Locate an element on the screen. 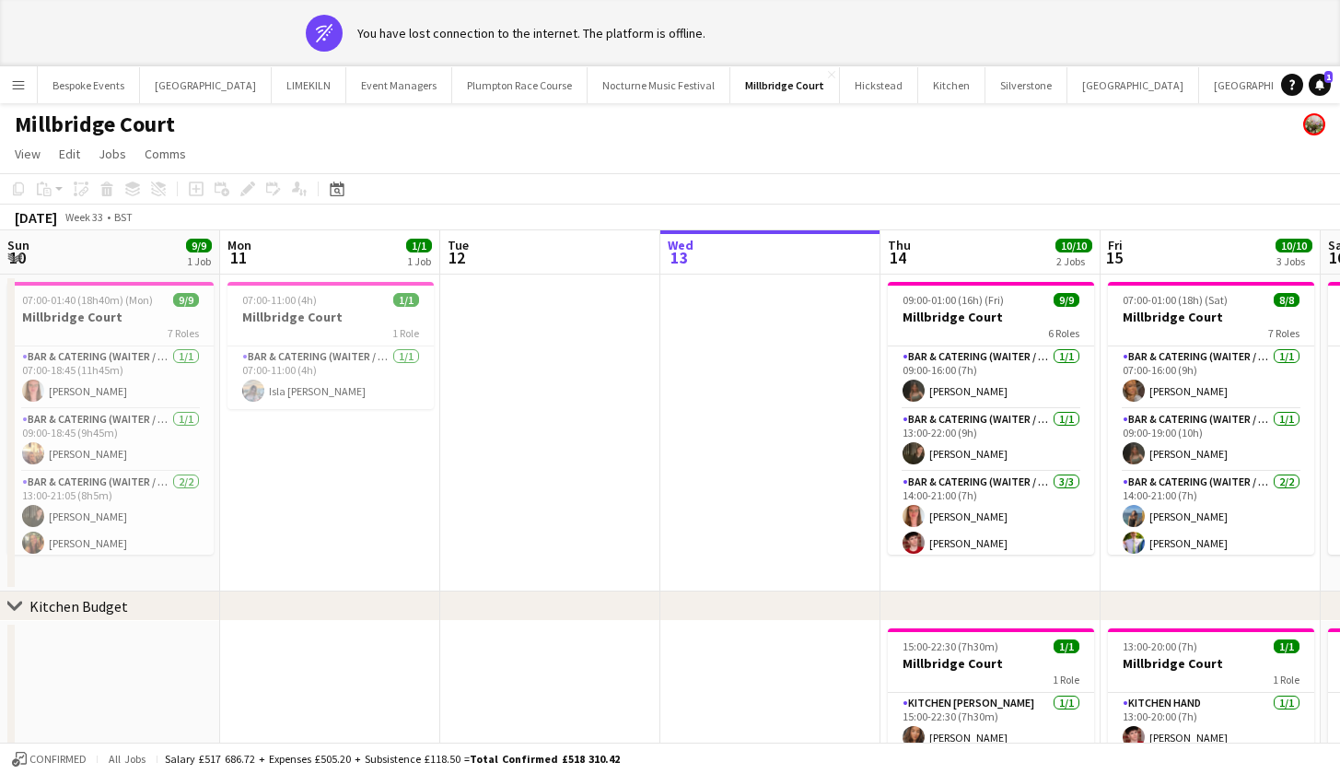  span: Total Confirmed £518 310.42 is located at coordinates (544, 758).